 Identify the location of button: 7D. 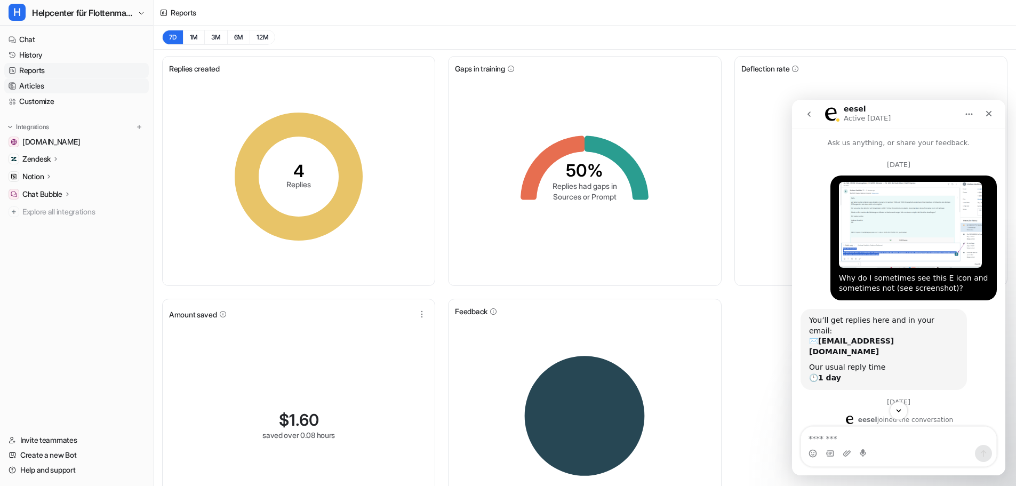
(172, 37).